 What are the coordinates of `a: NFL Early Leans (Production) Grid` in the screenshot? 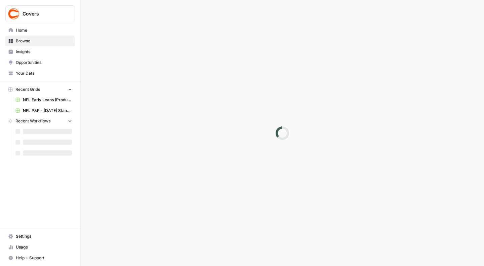 It's located at (44, 100).